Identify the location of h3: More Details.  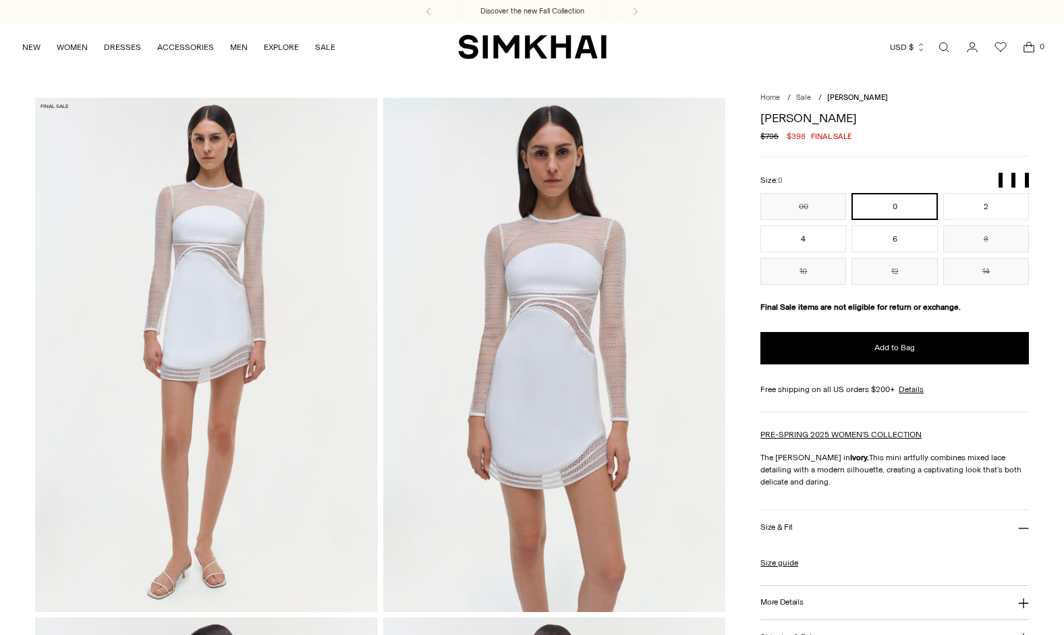
(782, 602).